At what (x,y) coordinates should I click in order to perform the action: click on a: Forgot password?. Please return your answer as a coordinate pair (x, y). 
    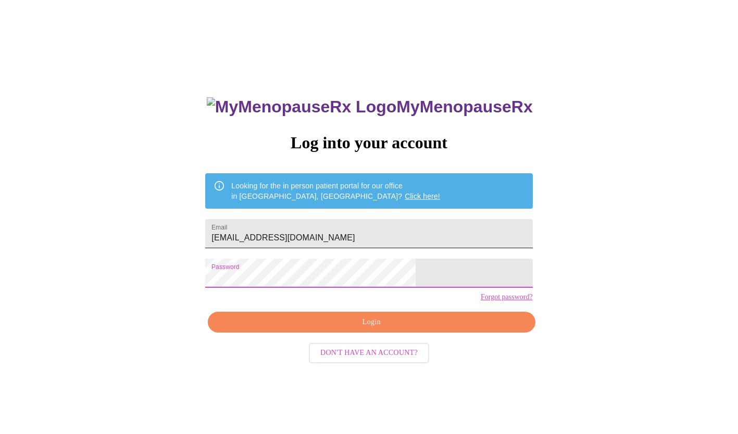
    Looking at the image, I should click on (507, 297).